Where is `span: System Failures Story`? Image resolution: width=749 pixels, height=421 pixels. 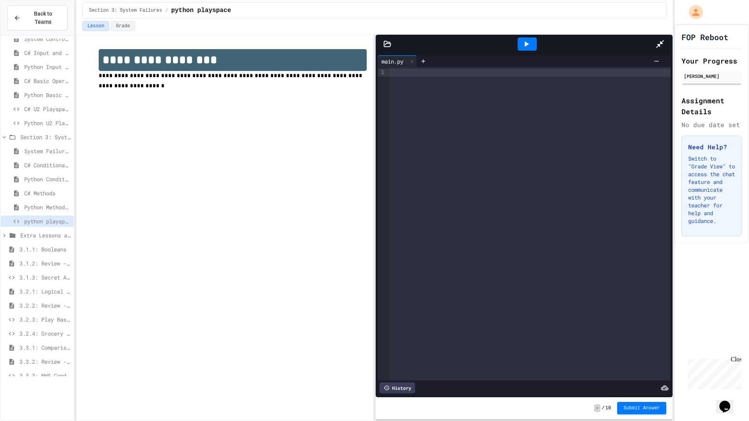 span: System Failures Story is located at coordinates (47, 151).